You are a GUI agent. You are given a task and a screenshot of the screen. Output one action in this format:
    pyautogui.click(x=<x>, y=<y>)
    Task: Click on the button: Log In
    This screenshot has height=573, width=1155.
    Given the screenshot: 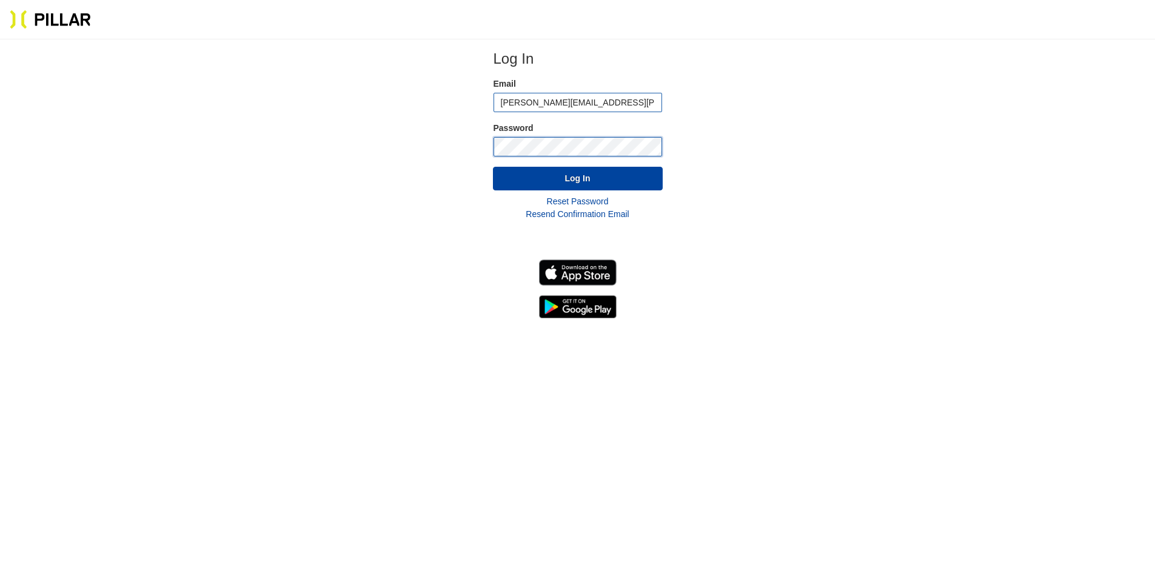 What is the action you would take?
    pyautogui.click(x=578, y=178)
    